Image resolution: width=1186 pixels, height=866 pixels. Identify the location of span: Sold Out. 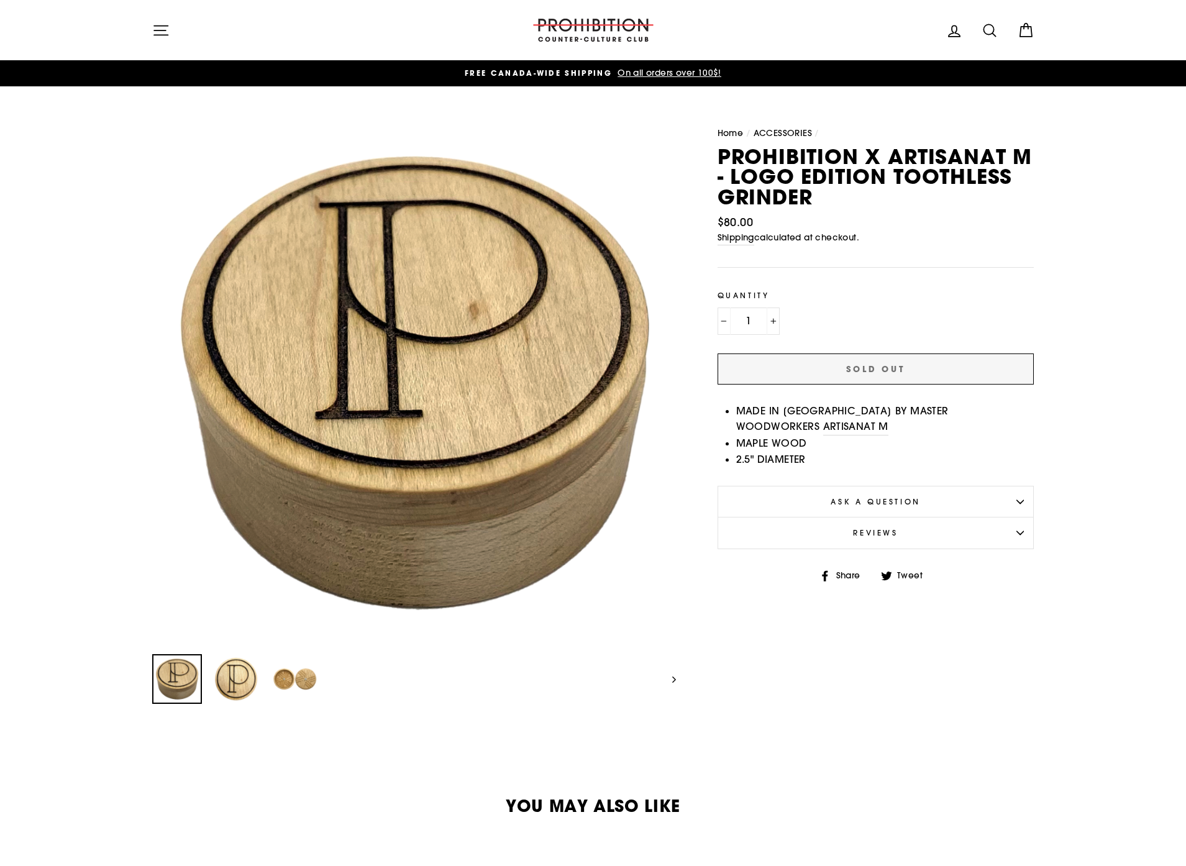
(875, 369).